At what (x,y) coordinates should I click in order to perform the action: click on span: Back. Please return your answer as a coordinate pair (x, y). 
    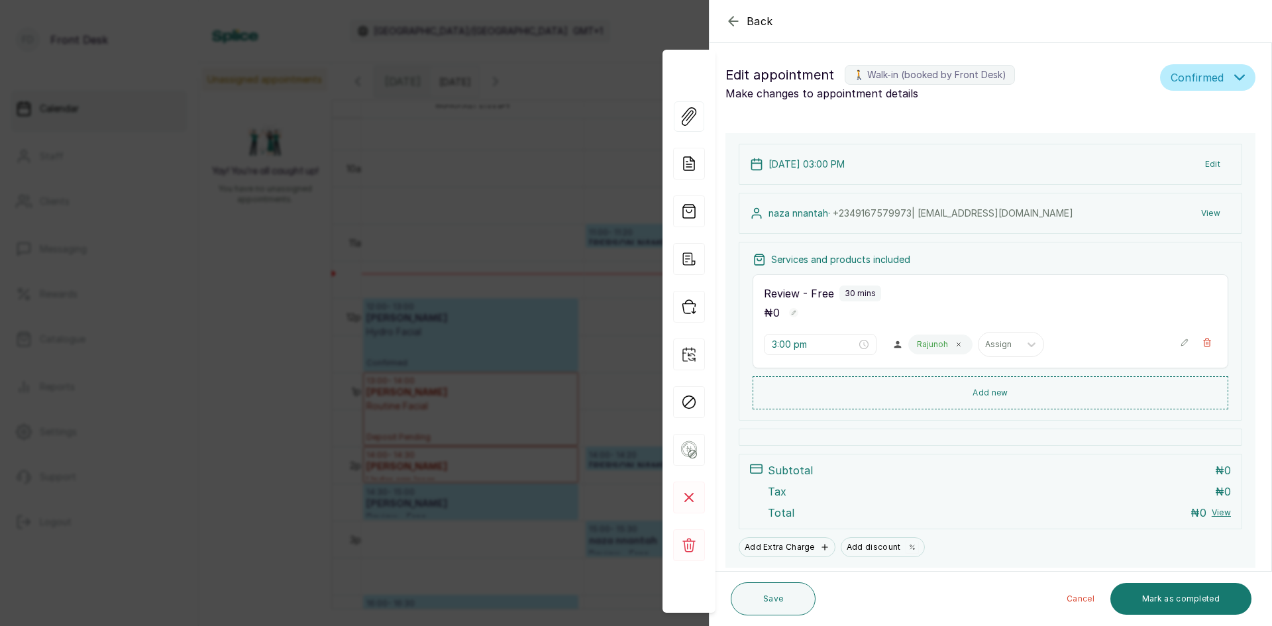
    Looking at the image, I should click on (760, 21).